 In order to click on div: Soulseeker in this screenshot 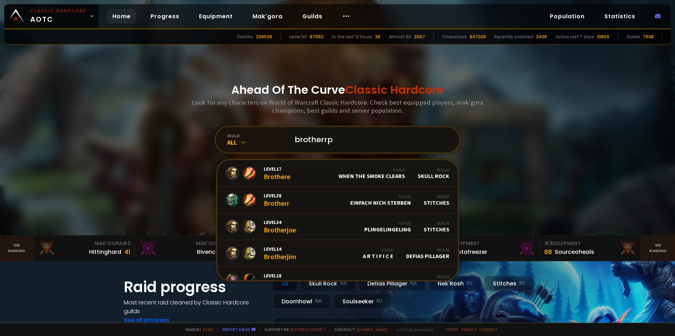, I will do `click(362, 301)`.